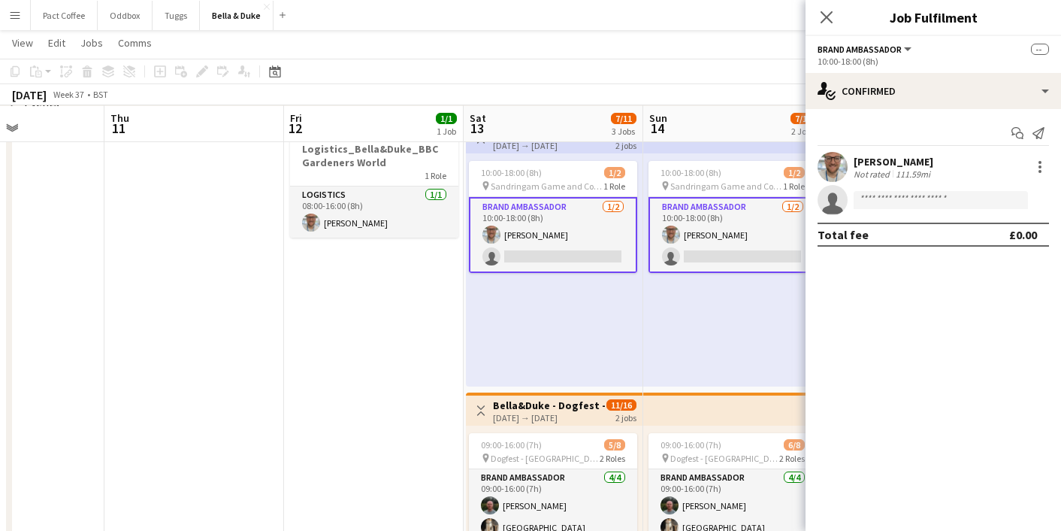 This screenshot has height=531, width=1061. I want to click on h3: Job Fulfilment, so click(934, 17).